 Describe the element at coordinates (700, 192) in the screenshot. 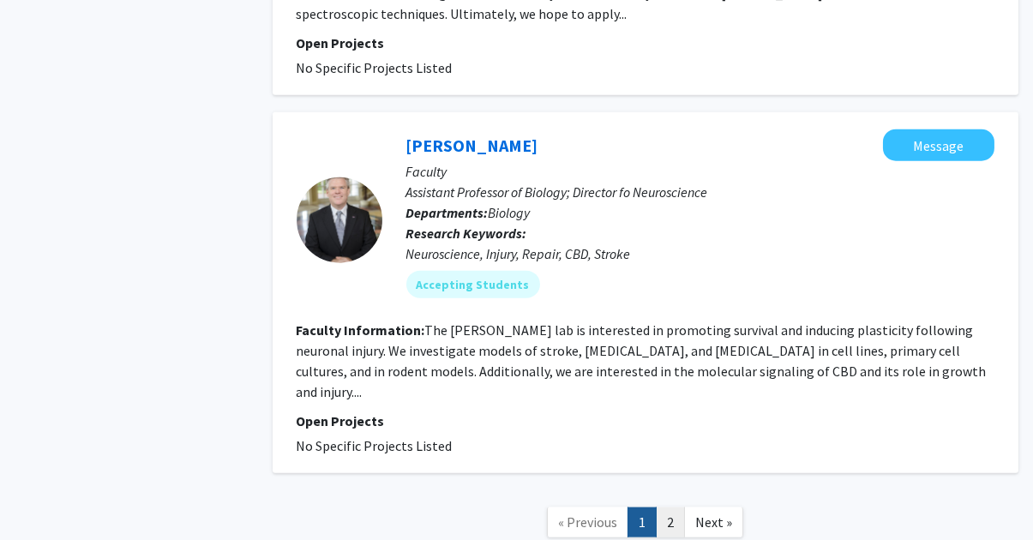

I see `p: Assistant Professor of Biology; Director fo Neuroscience` at that location.